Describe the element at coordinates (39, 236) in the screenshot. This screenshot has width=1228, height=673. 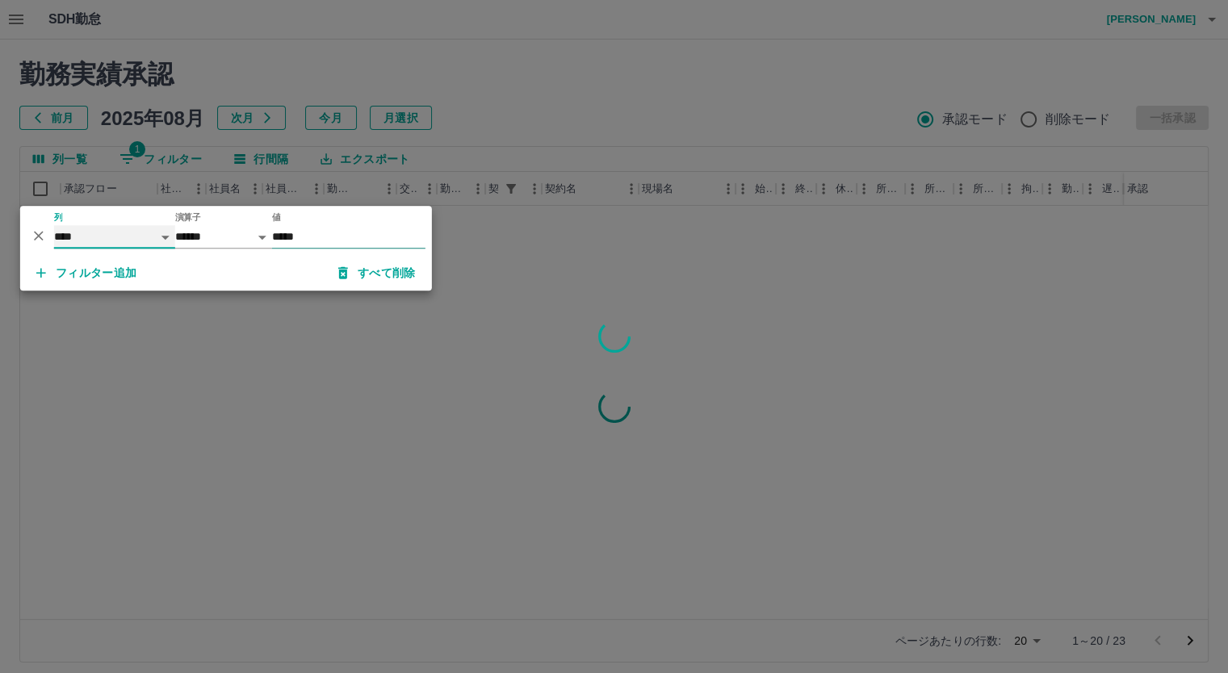
I see `button: 削除` at that location.